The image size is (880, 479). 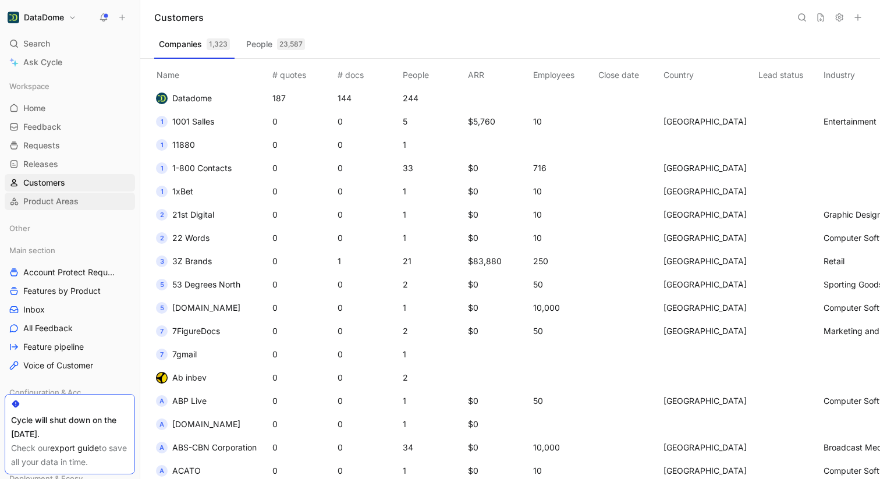 What do you see at coordinates (302, 98) in the screenshot?
I see `td: 187` at bounding box center [302, 98].